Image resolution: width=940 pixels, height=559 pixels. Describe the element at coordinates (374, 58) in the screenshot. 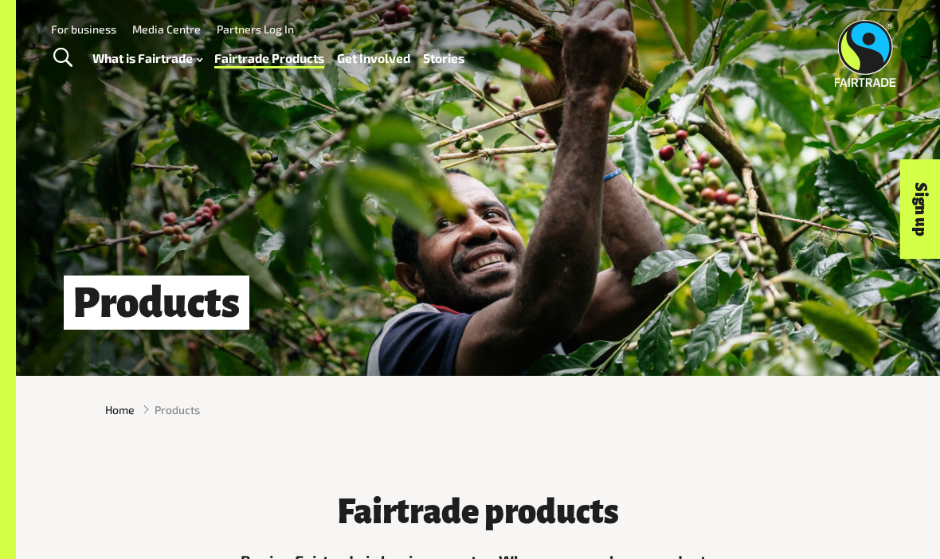

I see `a: Get Involved` at that location.